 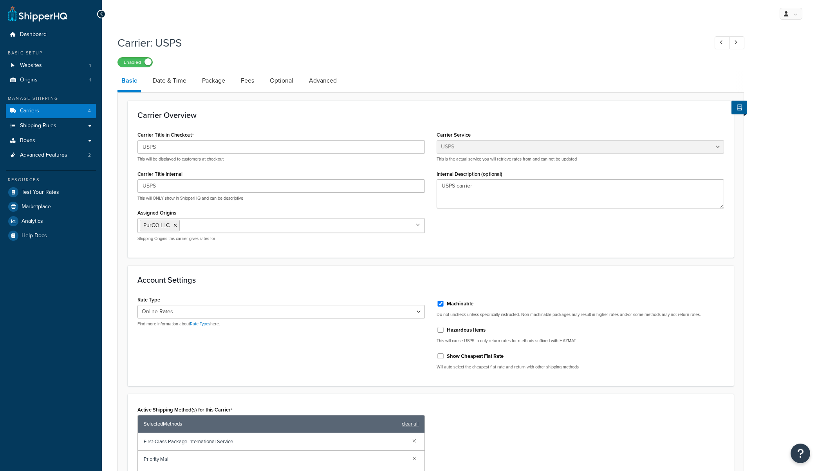 I want to click on h1: Carrier: USPS, so click(x=409, y=43).